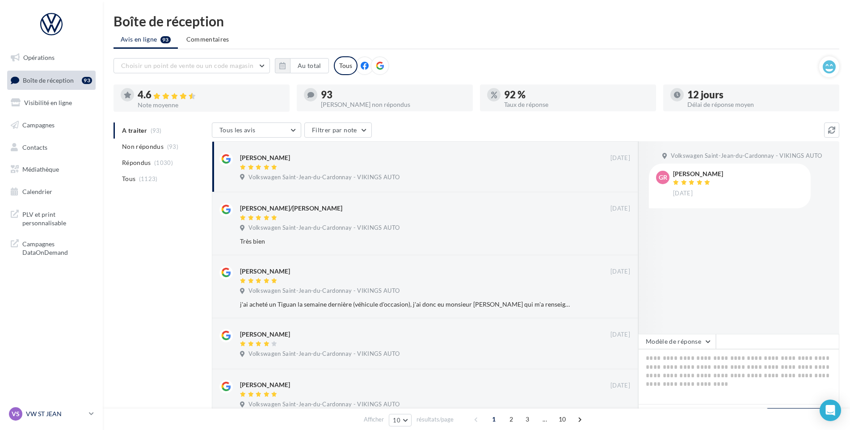  I want to click on span: Contacts, so click(35, 147).